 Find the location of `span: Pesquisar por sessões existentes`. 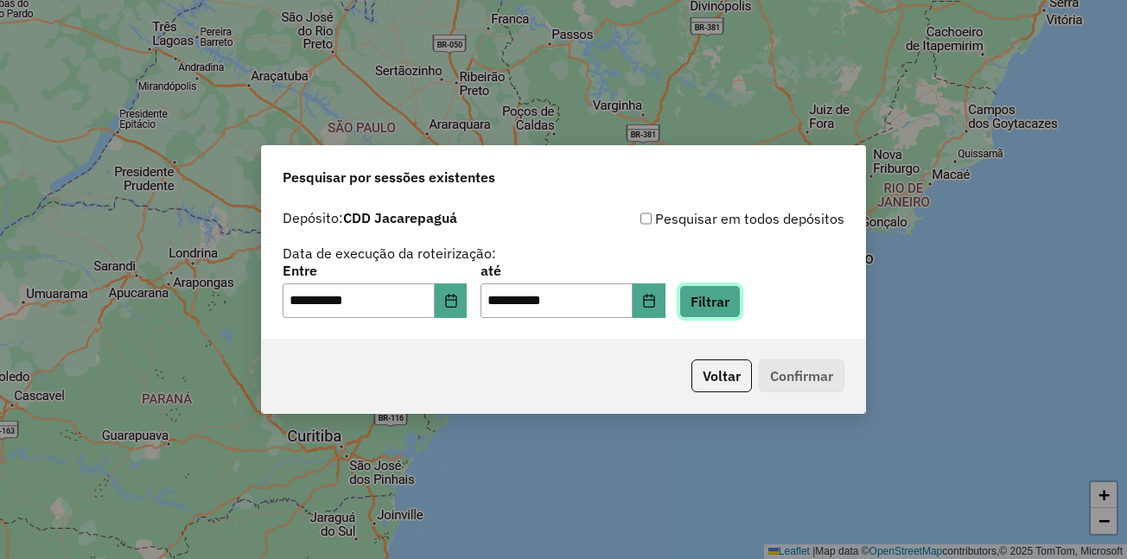

span: Pesquisar por sessões existentes is located at coordinates (389, 177).